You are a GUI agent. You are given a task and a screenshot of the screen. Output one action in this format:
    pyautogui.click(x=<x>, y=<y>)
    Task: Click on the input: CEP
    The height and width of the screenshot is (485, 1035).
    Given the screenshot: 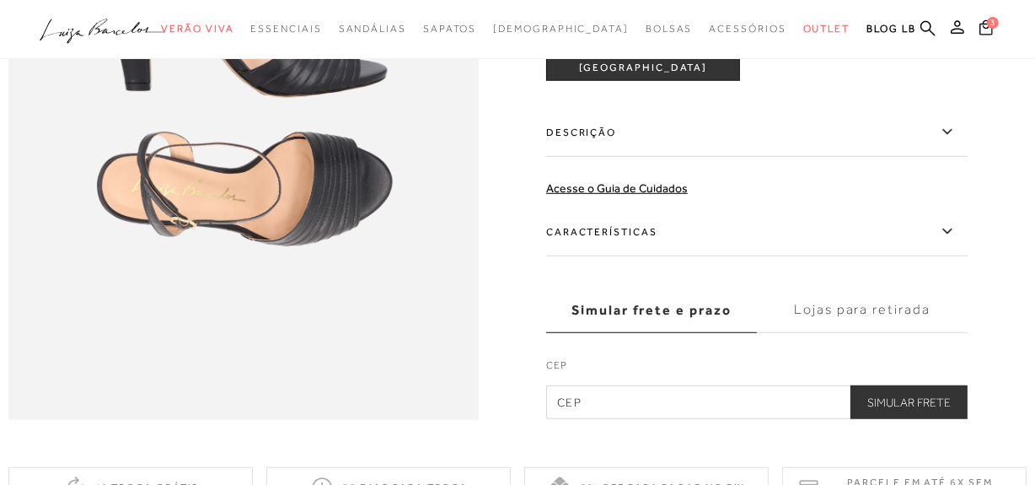 What is the action you would take?
    pyautogui.click(x=757, y=403)
    